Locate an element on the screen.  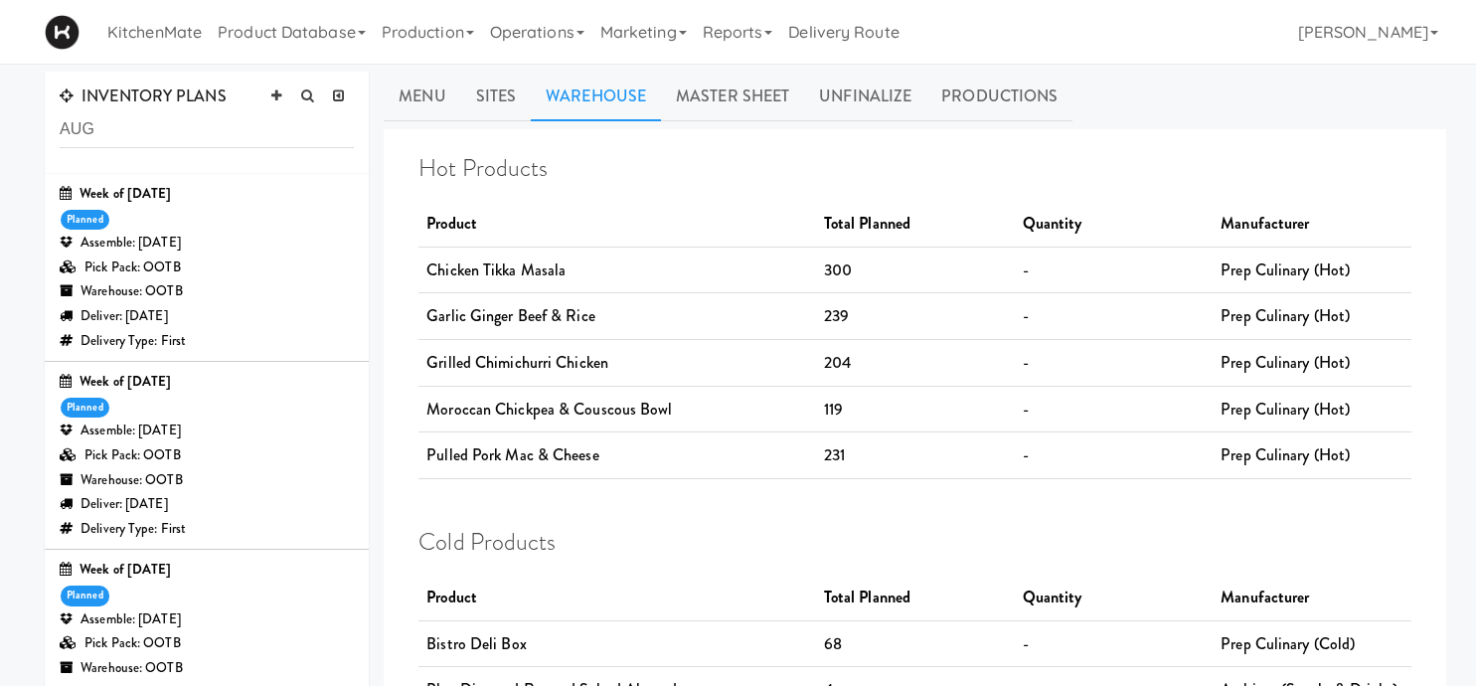
a: Master Sheet is located at coordinates (732, 96).